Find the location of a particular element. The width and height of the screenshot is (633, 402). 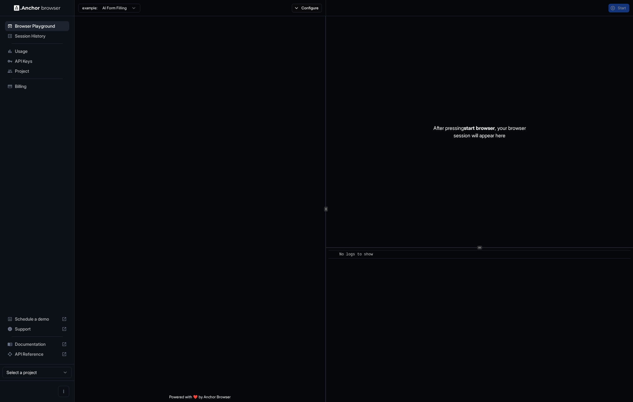

p: After pressing , your browser session will appear here is located at coordinates (480, 132).